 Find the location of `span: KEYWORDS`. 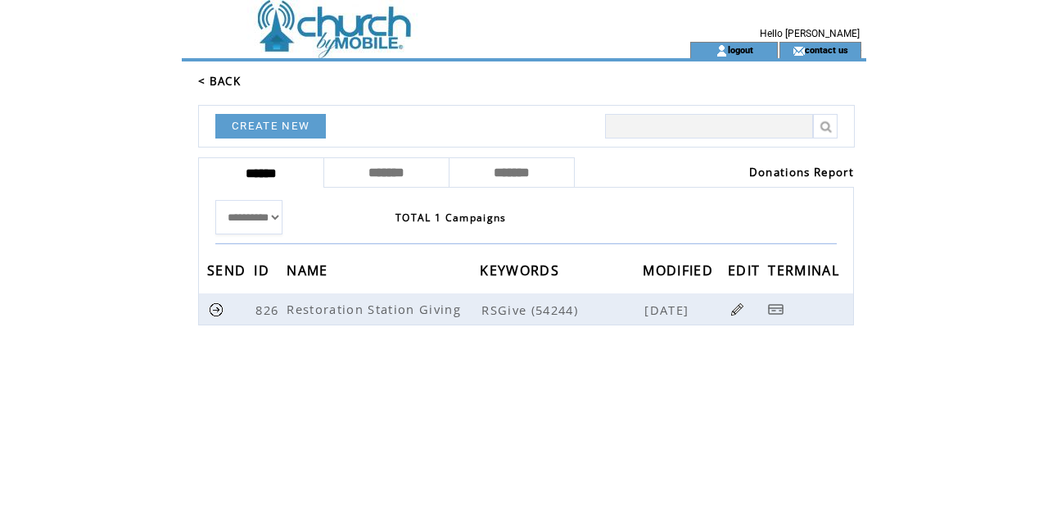

span: KEYWORDS is located at coordinates (522, 272).